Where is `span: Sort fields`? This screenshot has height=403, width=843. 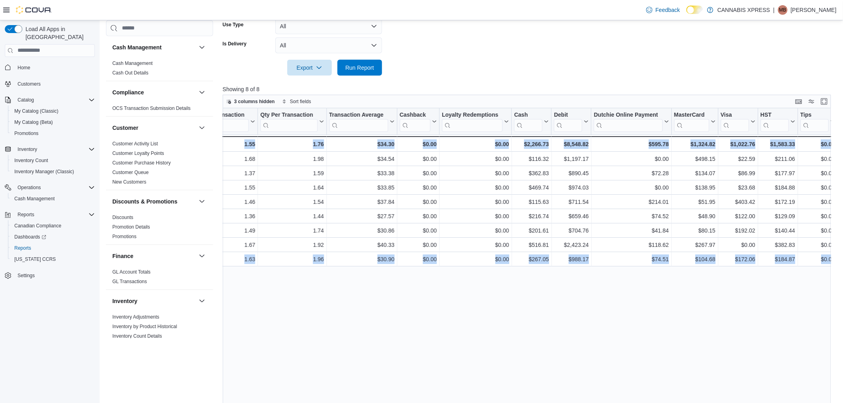 span: Sort fields is located at coordinates (300, 102).